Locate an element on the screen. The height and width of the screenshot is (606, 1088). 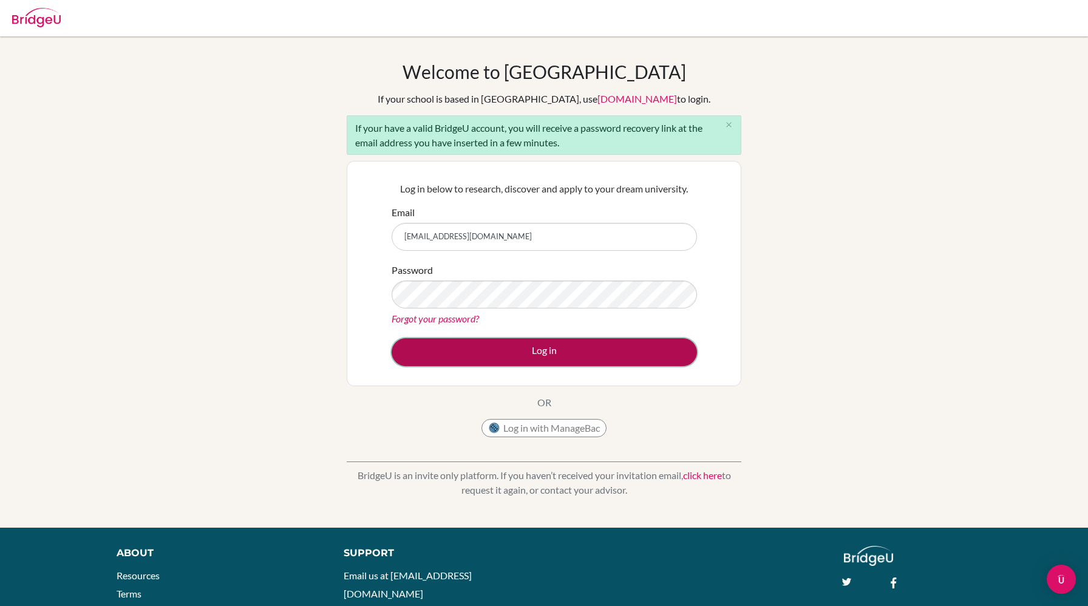
p: OR is located at coordinates (544, 403).